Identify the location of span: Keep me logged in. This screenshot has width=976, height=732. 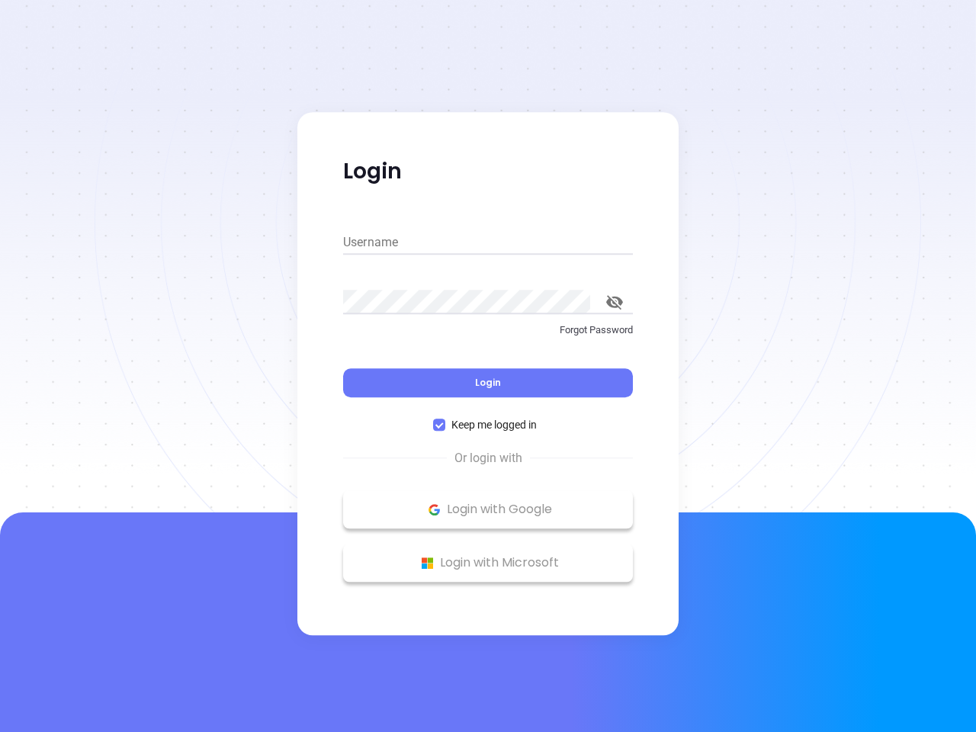
(494, 425).